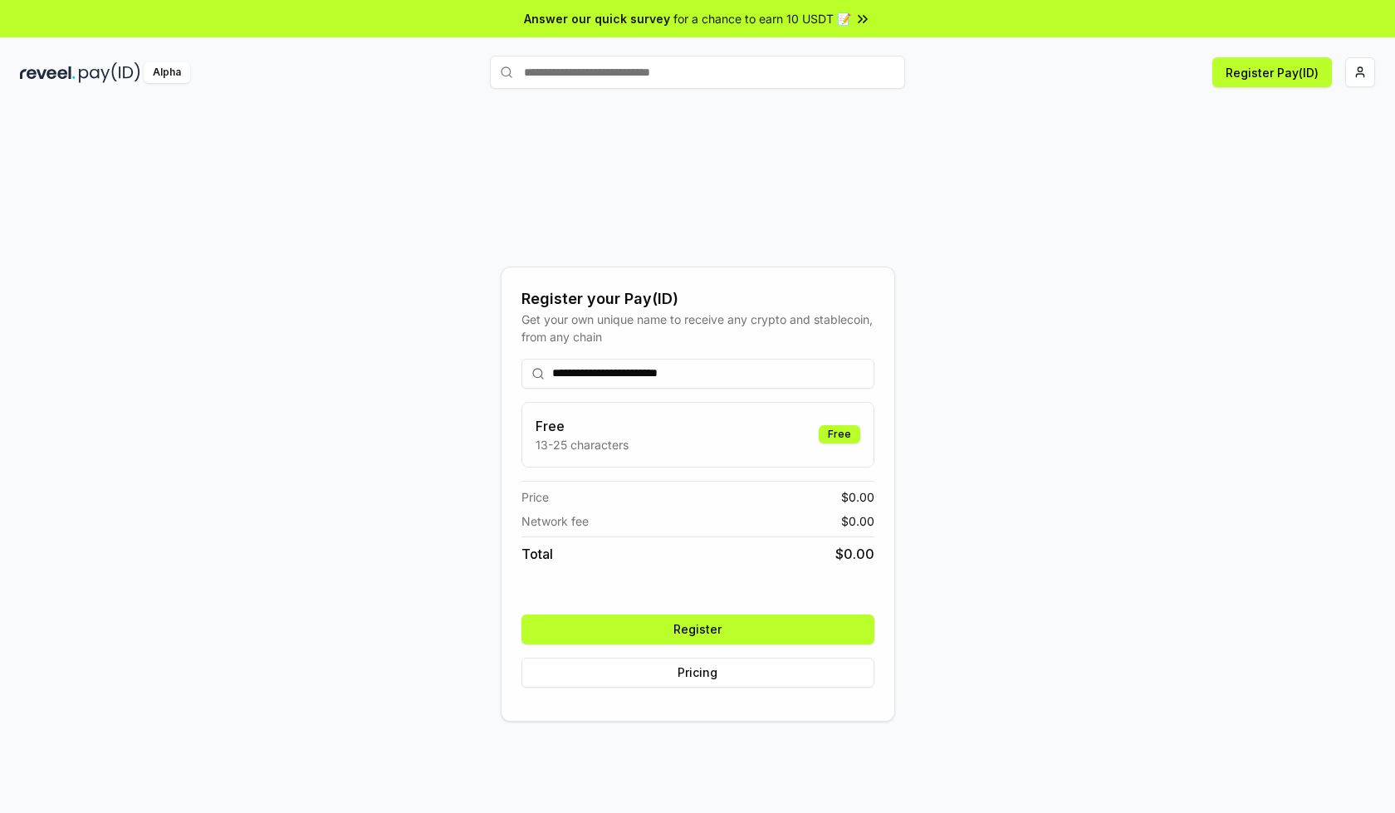 The width and height of the screenshot is (1395, 813). What do you see at coordinates (47, 72) in the screenshot?
I see `img: reveel_dark` at bounding box center [47, 72].